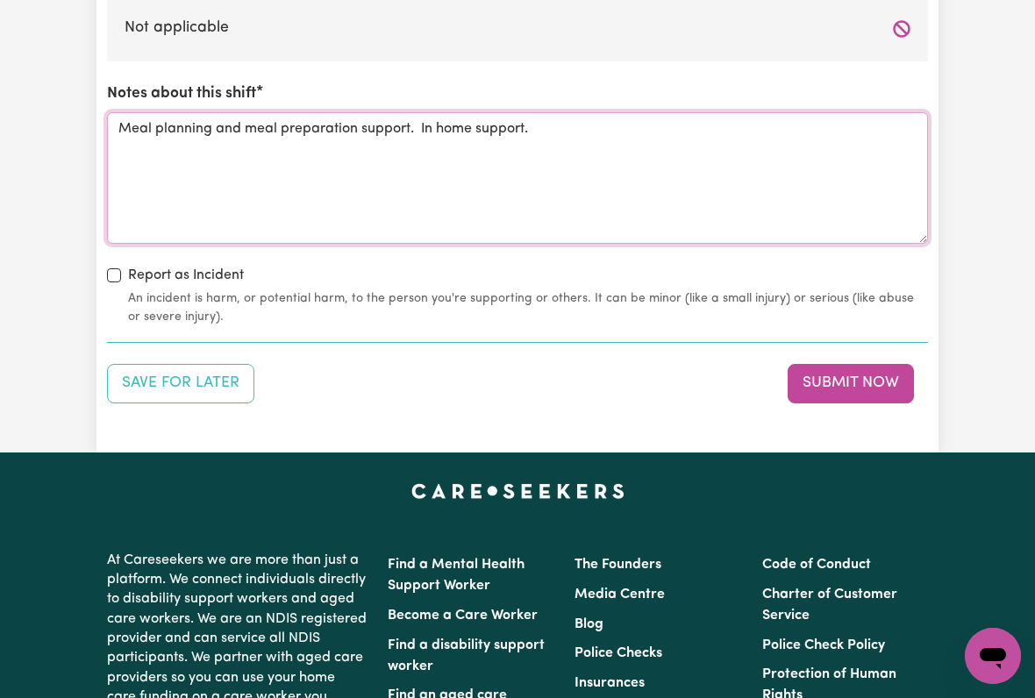 The image size is (1035, 698). Describe the element at coordinates (851, 383) in the screenshot. I see `button: Submit your job report` at that location.